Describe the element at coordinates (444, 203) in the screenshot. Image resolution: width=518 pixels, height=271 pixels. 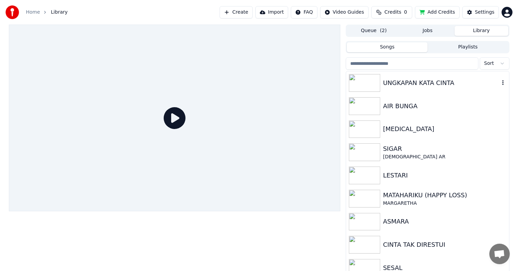
I see `div: MARGARETHA` at that location.